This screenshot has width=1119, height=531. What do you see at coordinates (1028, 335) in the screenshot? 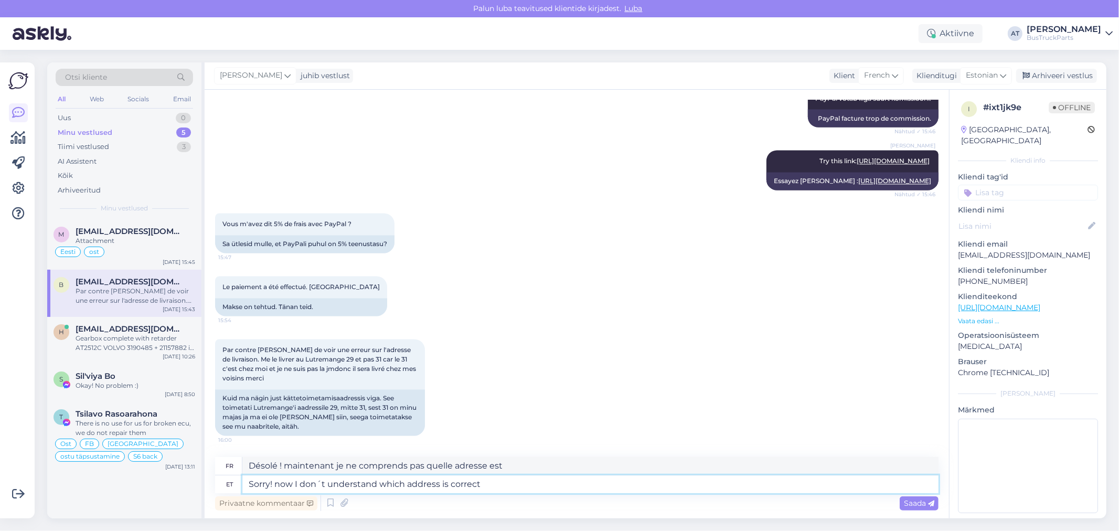
I see `p: Operatsioonisüsteem` at bounding box center [1028, 335].